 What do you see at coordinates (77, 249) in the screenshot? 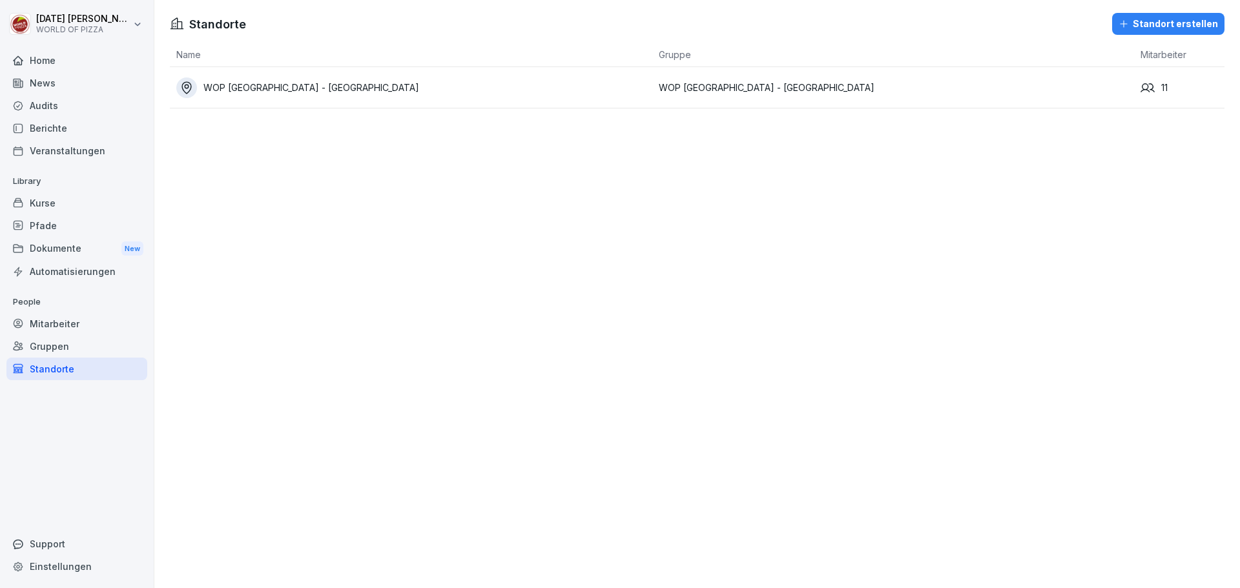
I see `a: DokumenteNew` at bounding box center [77, 249].